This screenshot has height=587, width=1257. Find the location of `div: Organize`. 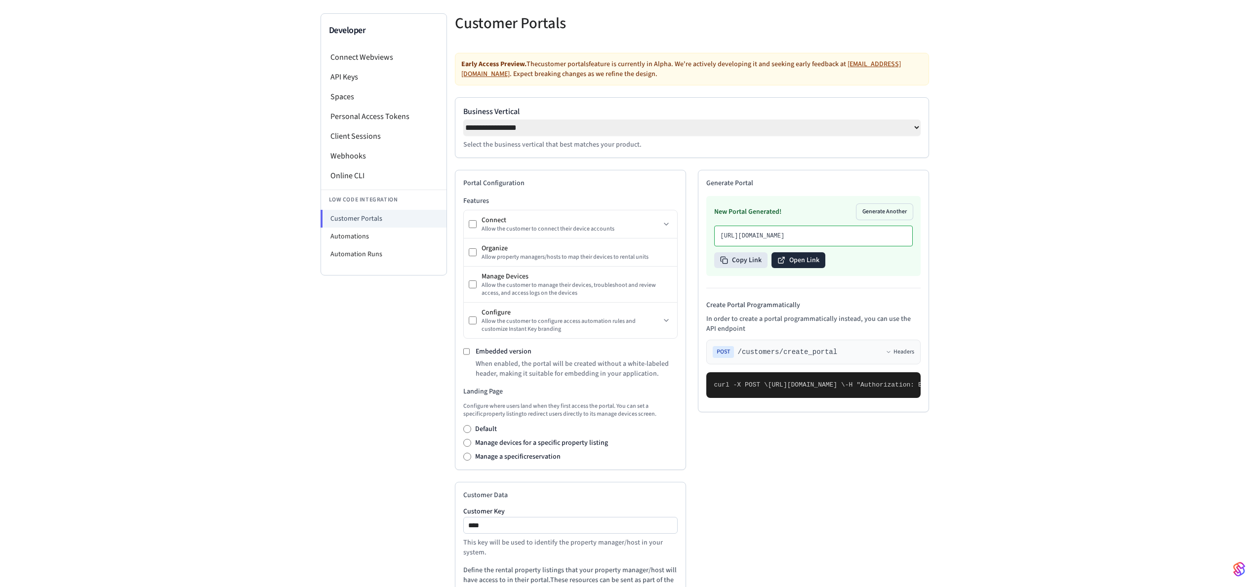

div: Organize is located at coordinates (577, 249).